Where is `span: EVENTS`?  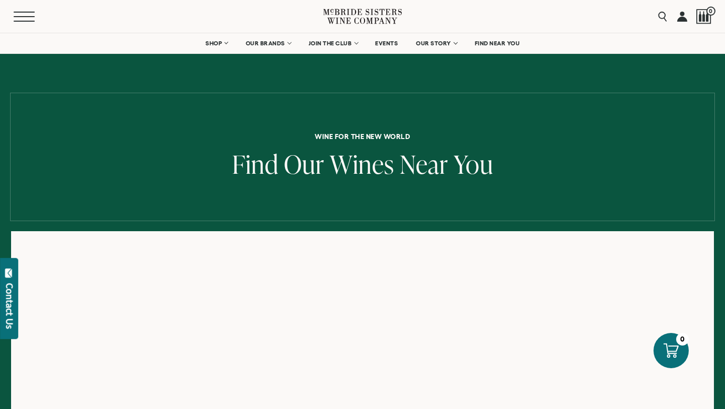
span: EVENTS is located at coordinates (386, 43).